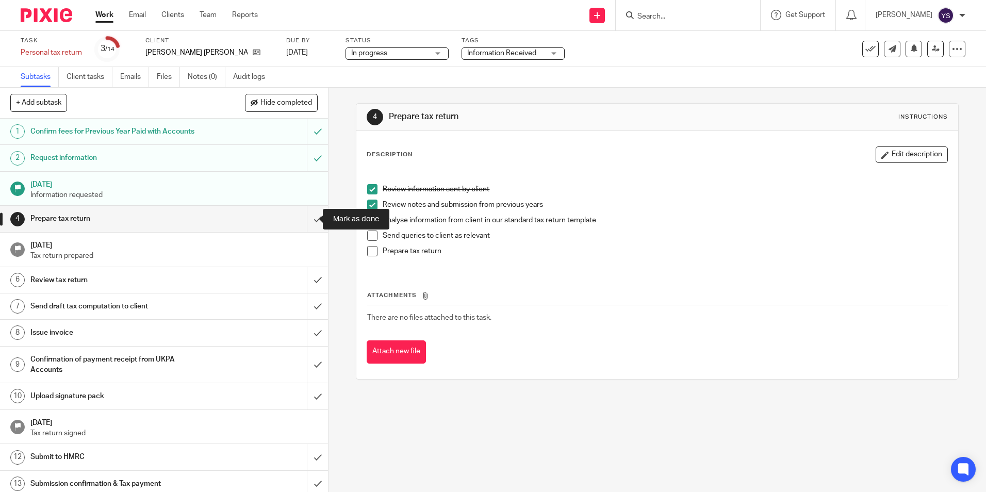 This screenshot has height=492, width=986. Describe the element at coordinates (665, 251) in the screenshot. I see `p: Prepare tax return` at that location.